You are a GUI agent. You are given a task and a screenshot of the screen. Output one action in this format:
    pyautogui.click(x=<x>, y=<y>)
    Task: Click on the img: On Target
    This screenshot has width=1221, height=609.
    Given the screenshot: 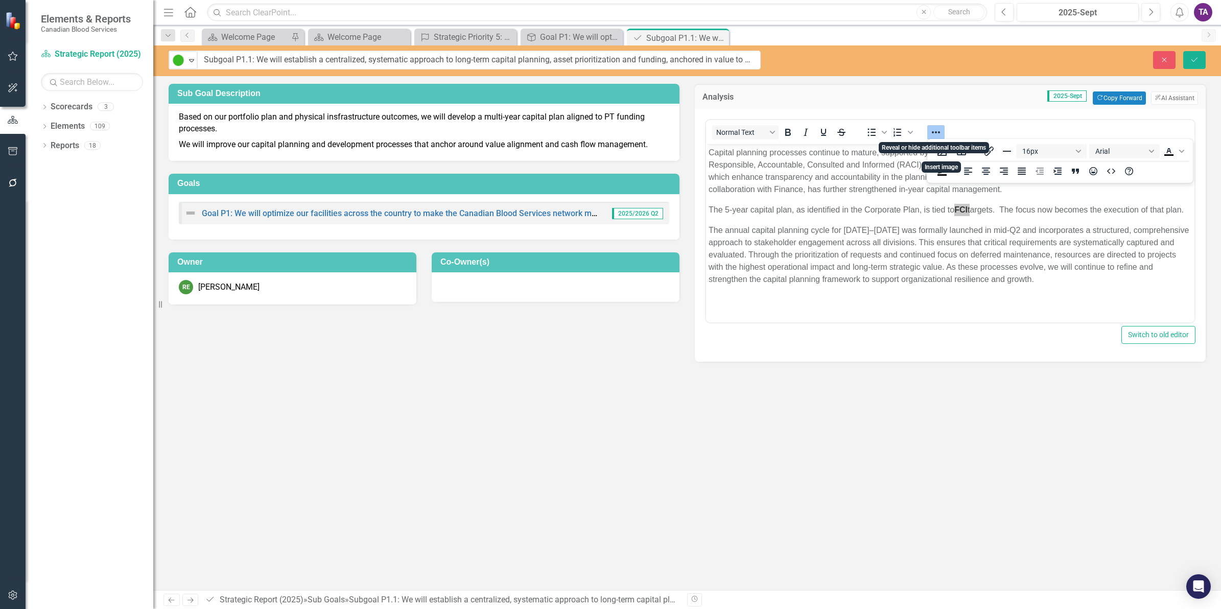 What is the action you would take?
    pyautogui.click(x=178, y=60)
    